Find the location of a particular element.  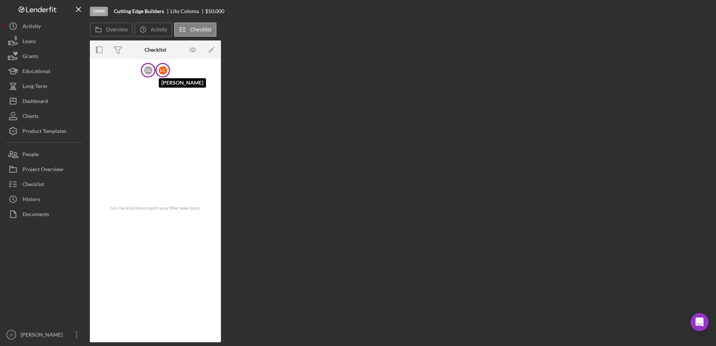

button: Dashboard is located at coordinates (45, 101).